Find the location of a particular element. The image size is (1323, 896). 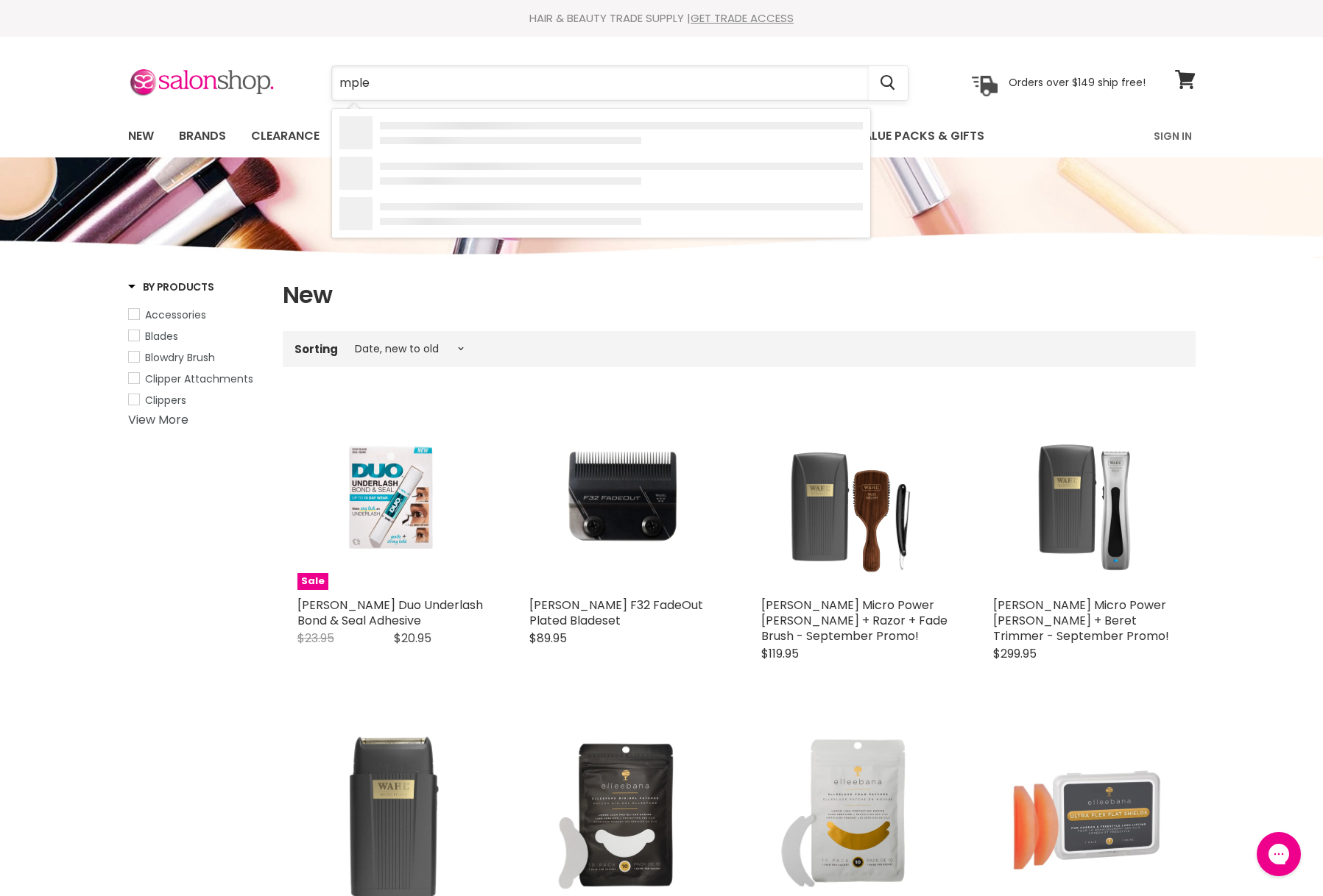

h1: New is located at coordinates (739, 295).